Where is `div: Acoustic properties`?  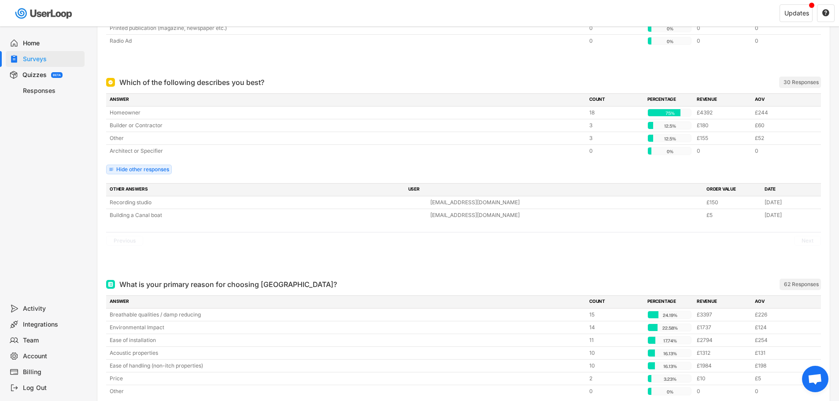 div: Acoustic properties is located at coordinates (347, 353).